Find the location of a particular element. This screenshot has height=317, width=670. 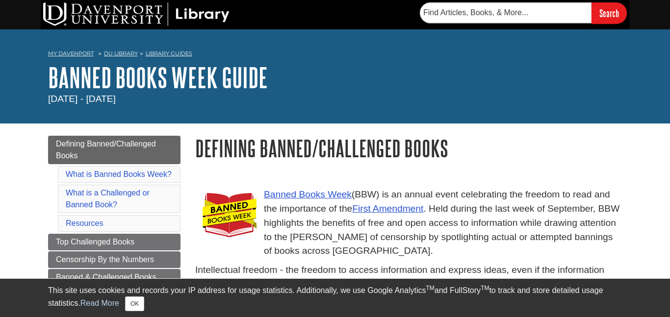

a: First Amendment is located at coordinates (388, 209).